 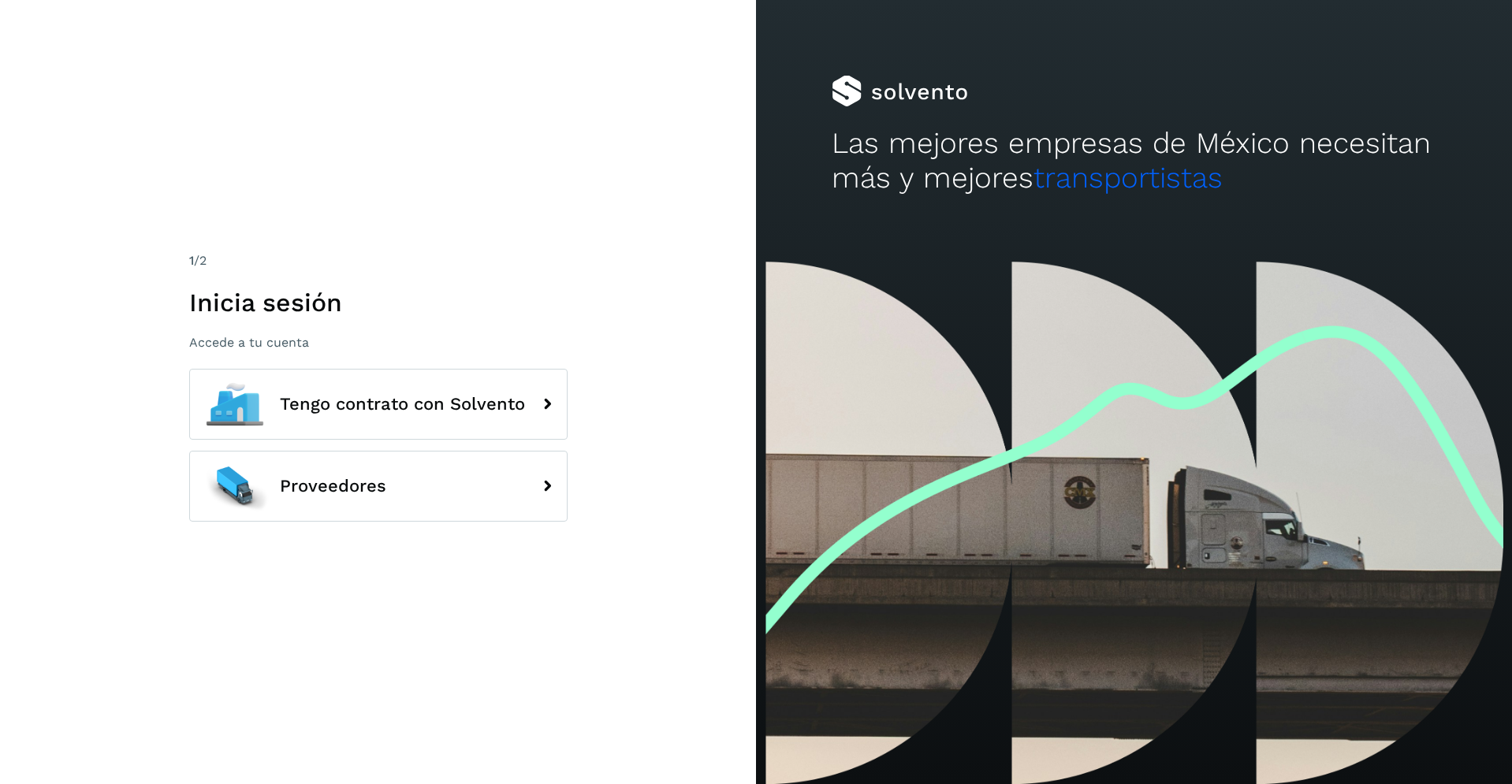 What do you see at coordinates (333, 486) in the screenshot?
I see `span: Proveedores` at bounding box center [333, 486].